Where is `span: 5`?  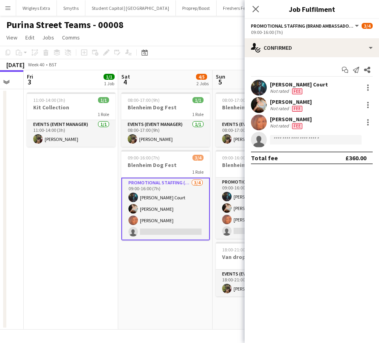 span: 5 is located at coordinates (220, 82).